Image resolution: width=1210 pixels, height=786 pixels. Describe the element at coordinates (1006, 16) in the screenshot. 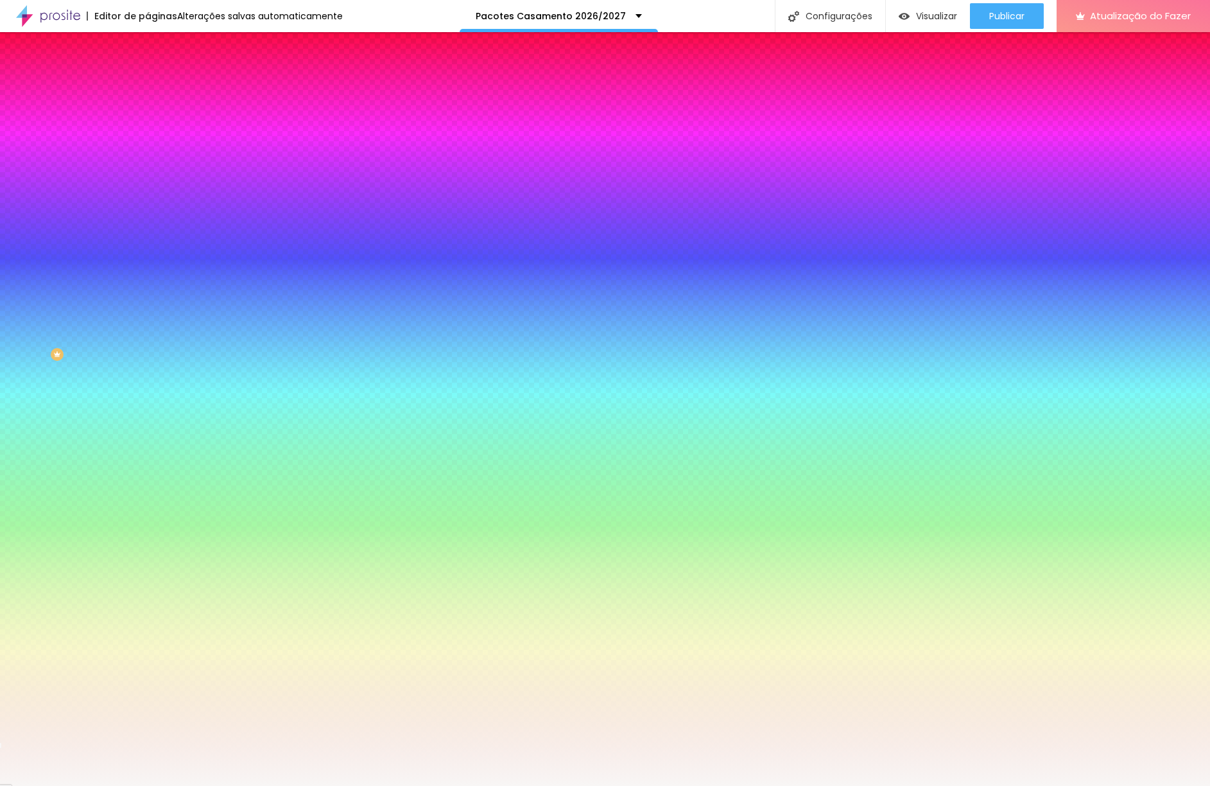

I see `font: Publicar` at that location.